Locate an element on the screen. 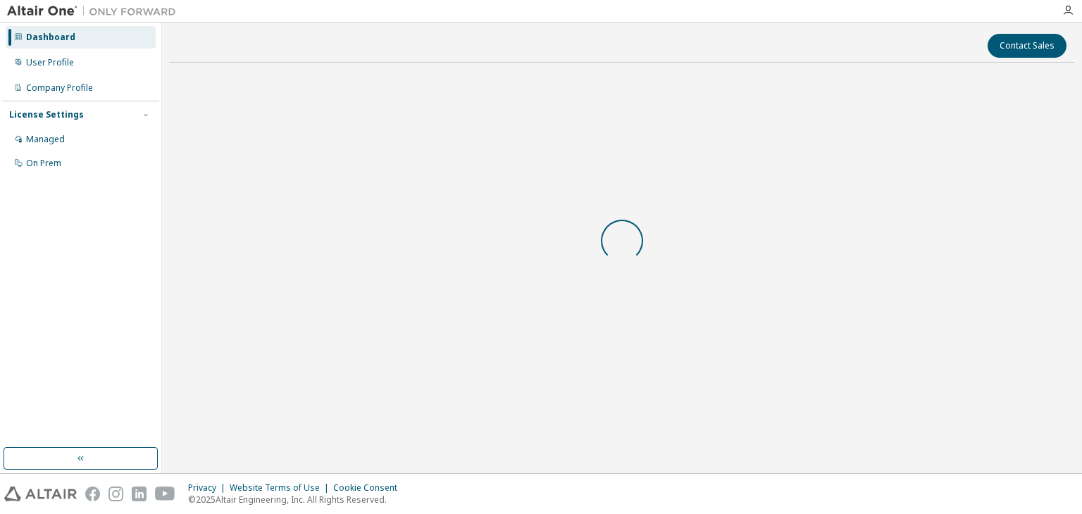  img: instagram.svg is located at coordinates (116, 494).